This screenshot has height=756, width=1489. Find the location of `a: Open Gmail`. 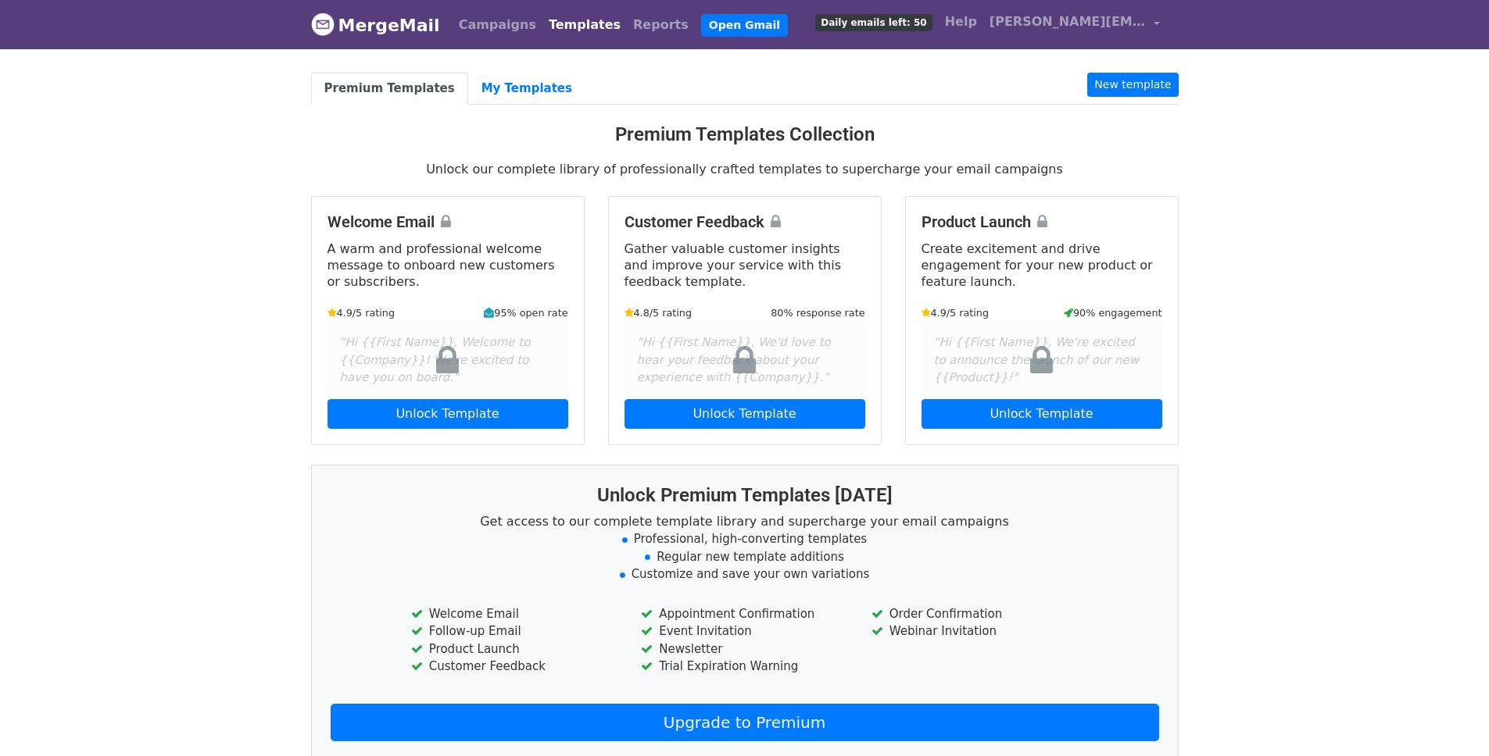

a: Open Gmail is located at coordinates (744, 25).